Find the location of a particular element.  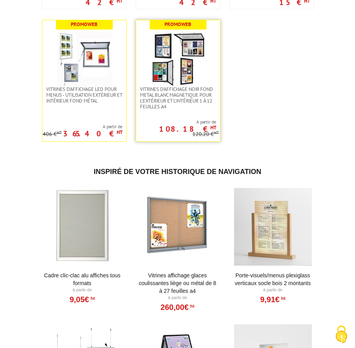

p: 406 € is located at coordinates (52, 134).